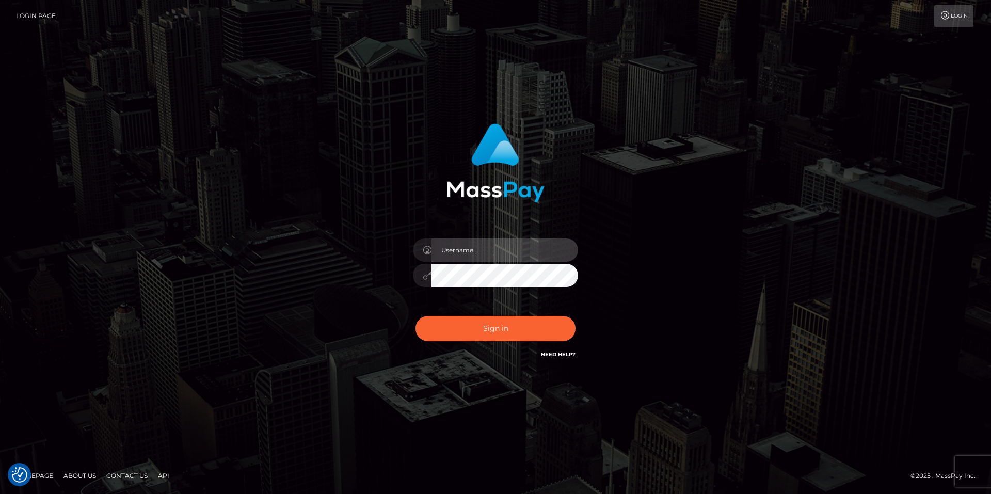 This screenshot has width=991, height=494. Describe the element at coordinates (558, 354) in the screenshot. I see `a: Need Help?` at that location.